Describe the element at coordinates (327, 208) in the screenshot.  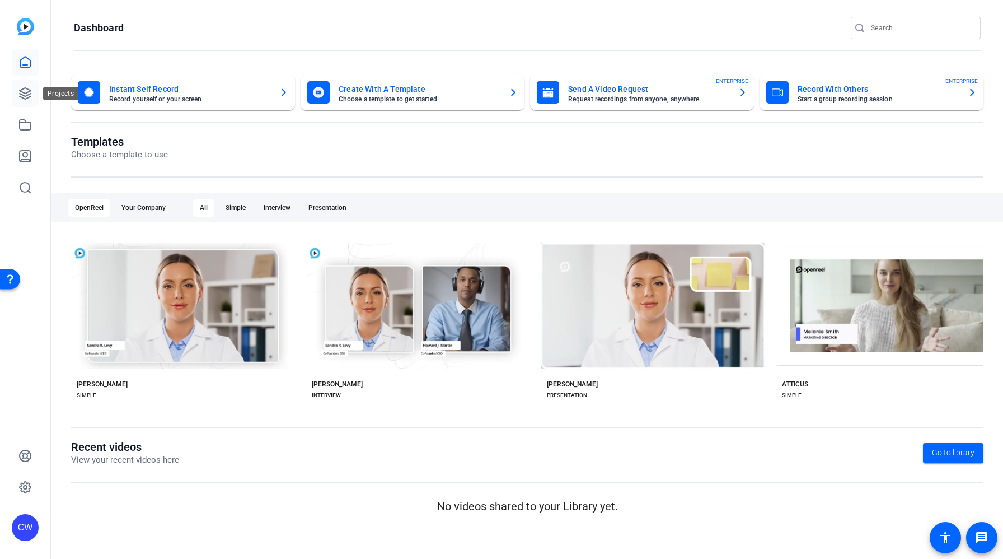
I see `div: Presentation` at that location.